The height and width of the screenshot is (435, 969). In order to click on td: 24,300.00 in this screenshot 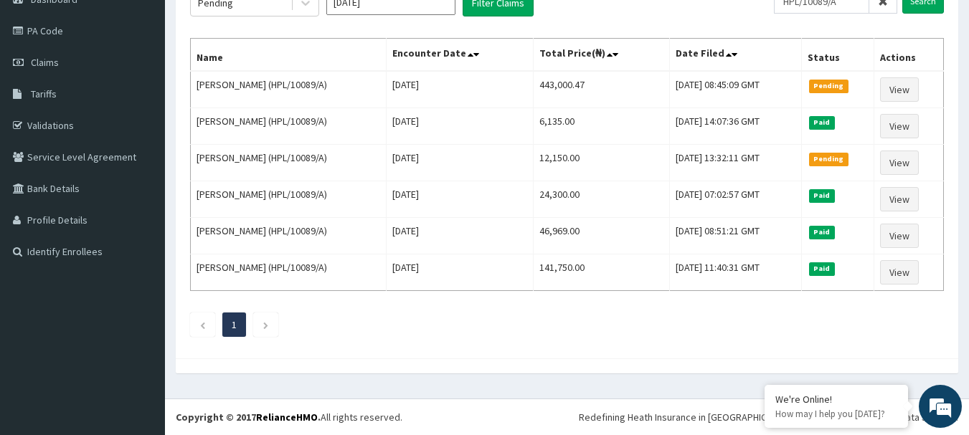, I will do `click(602, 199)`.